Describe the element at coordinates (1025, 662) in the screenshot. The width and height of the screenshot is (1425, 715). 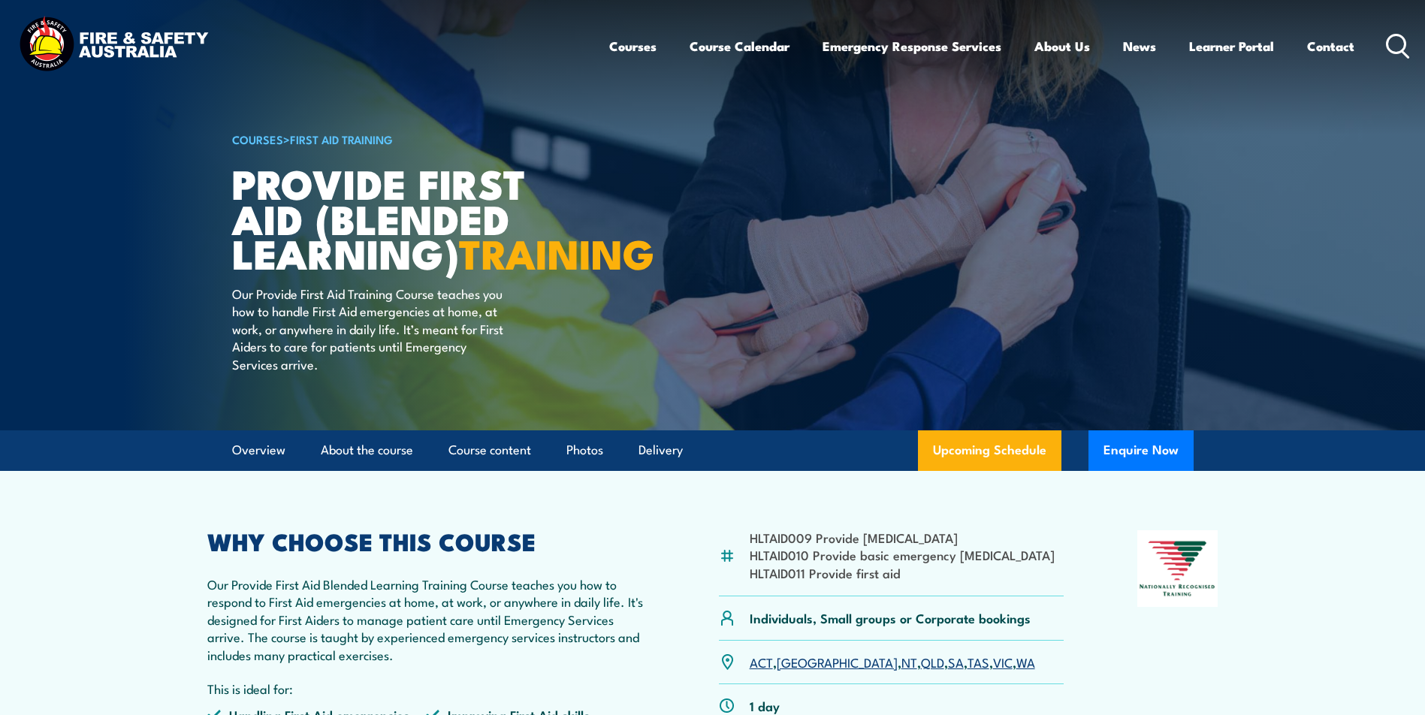
I see `a: WA` at that location.